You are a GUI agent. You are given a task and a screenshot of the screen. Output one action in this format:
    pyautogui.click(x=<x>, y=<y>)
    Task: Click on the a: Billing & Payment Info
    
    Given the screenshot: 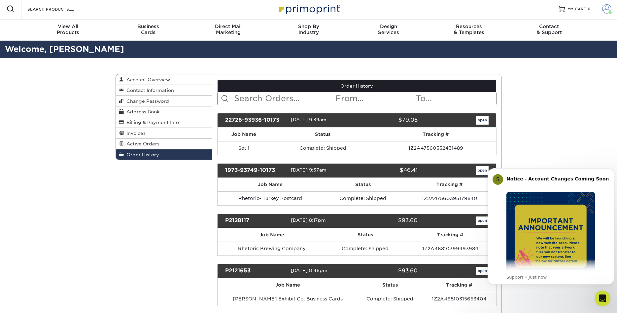 What is the action you would take?
    pyautogui.click(x=164, y=122)
    